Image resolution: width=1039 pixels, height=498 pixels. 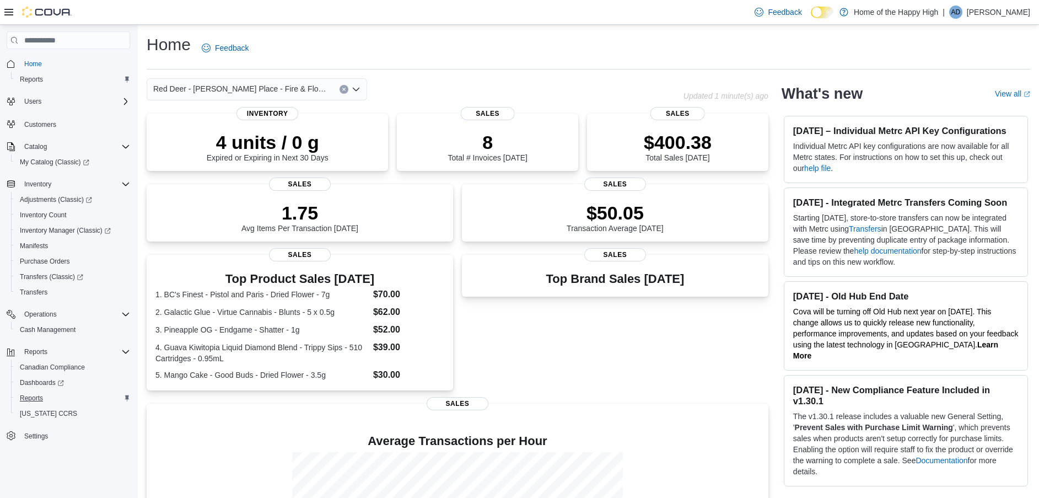 What do you see at coordinates (267, 142) in the screenshot?
I see `p: 4 units / 0 g` at bounding box center [267, 142].